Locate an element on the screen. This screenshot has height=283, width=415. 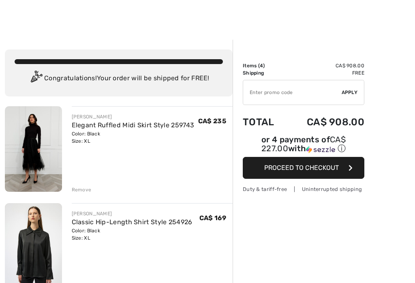
a: Elegant Ruffled Midi Skirt Style 259743 is located at coordinates (133, 125).